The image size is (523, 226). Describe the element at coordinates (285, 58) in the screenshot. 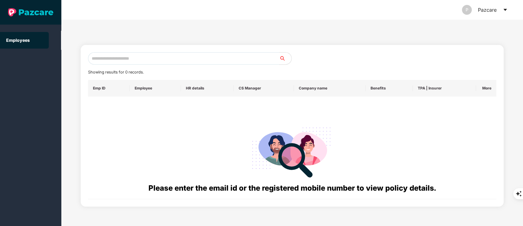

I see `button: search` at that location.